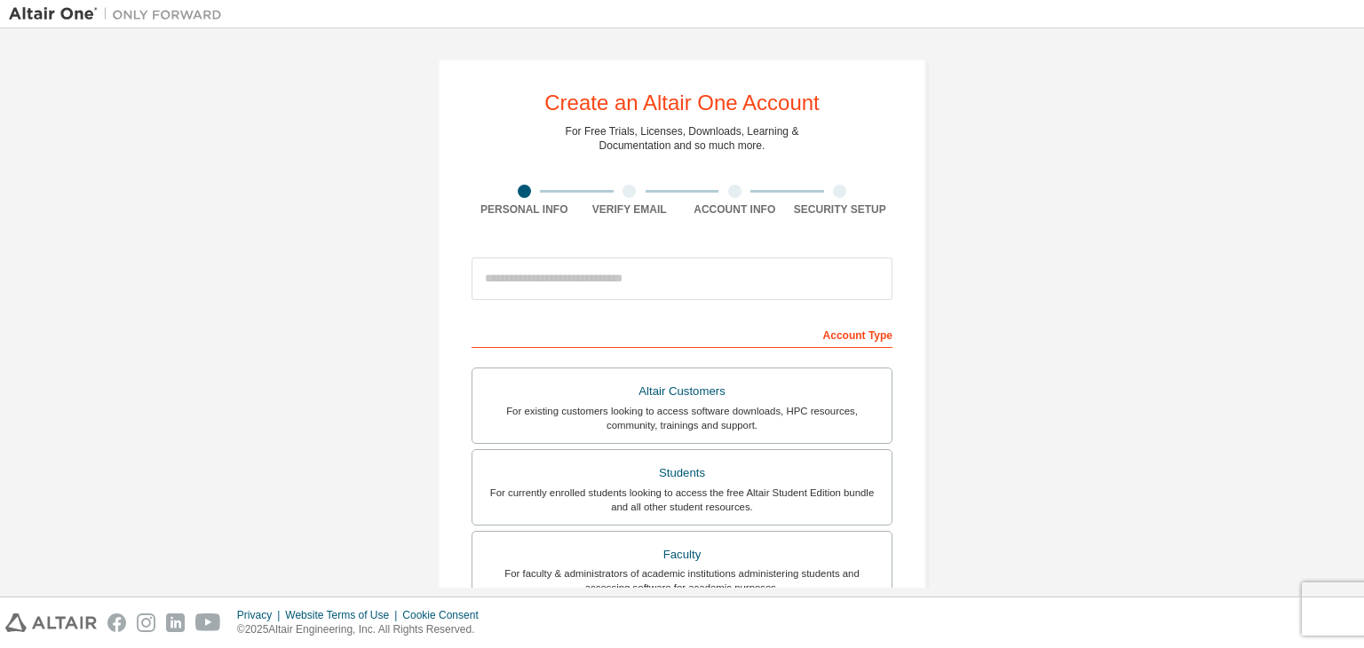  I want to click on div: Verify Email, so click(630, 210).